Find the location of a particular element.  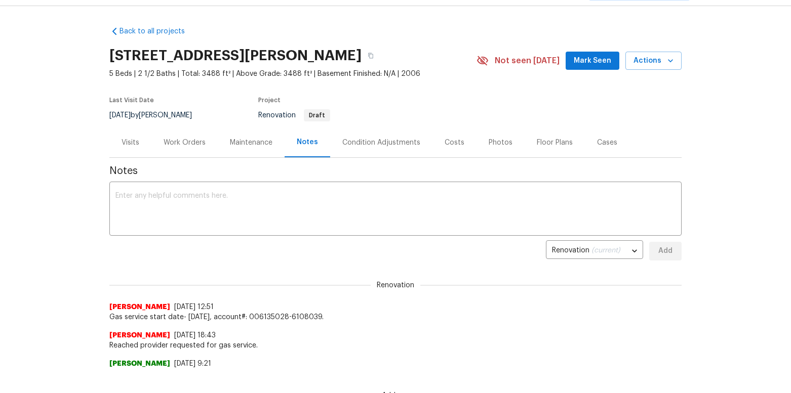

button: Mark Seen is located at coordinates (592, 61).